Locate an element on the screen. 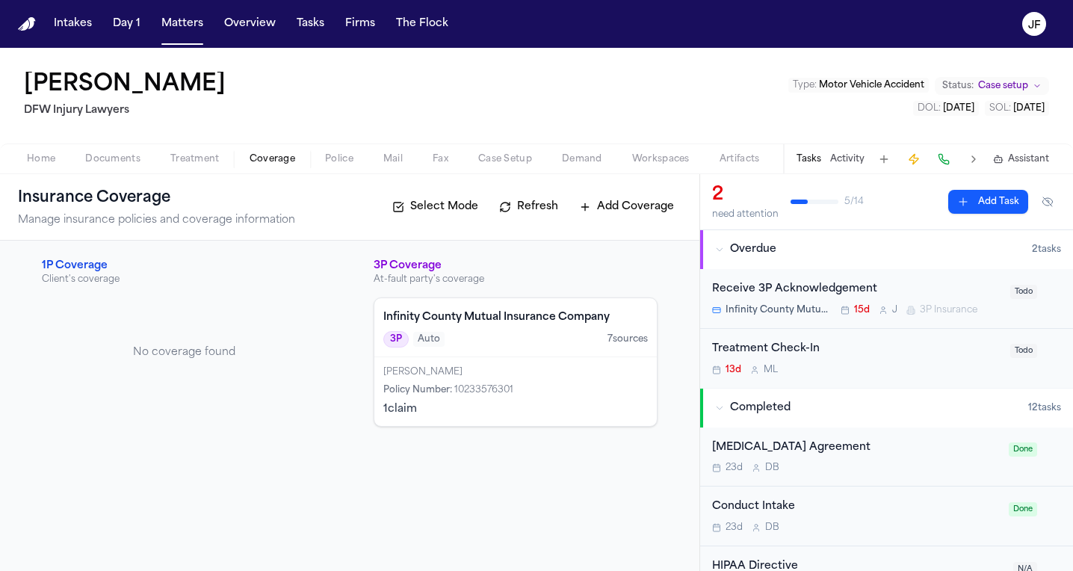  a: Day 1 is located at coordinates (126, 24).